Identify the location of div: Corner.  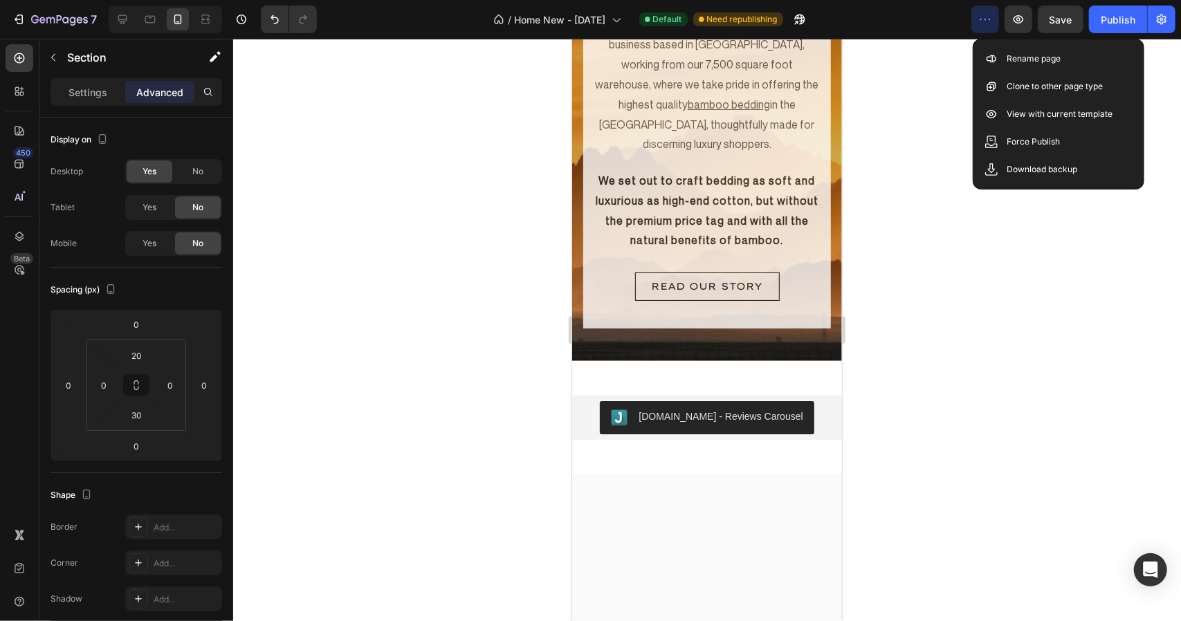
(64, 563).